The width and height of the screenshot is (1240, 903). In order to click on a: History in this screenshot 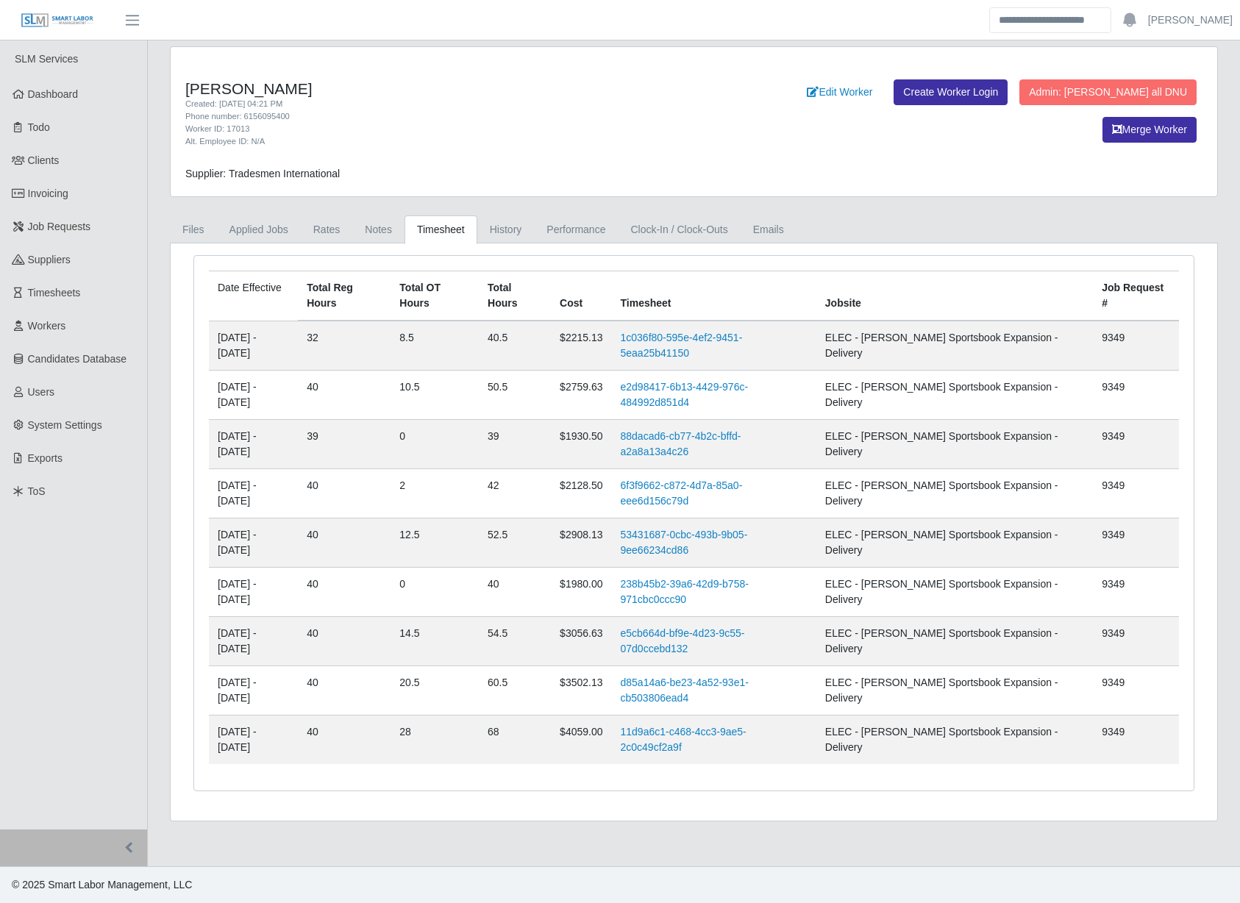, I will do `click(506, 229)`.